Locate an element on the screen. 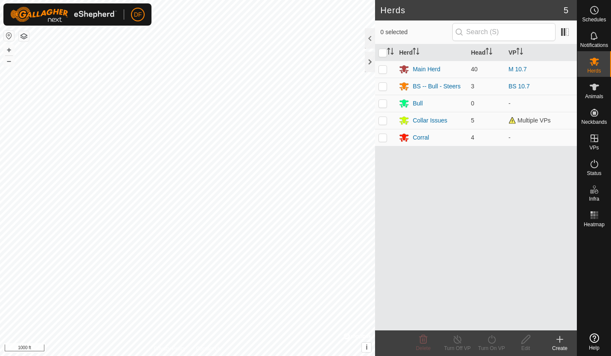 The width and height of the screenshot is (611, 356). th: Head is located at coordinates (486, 52).